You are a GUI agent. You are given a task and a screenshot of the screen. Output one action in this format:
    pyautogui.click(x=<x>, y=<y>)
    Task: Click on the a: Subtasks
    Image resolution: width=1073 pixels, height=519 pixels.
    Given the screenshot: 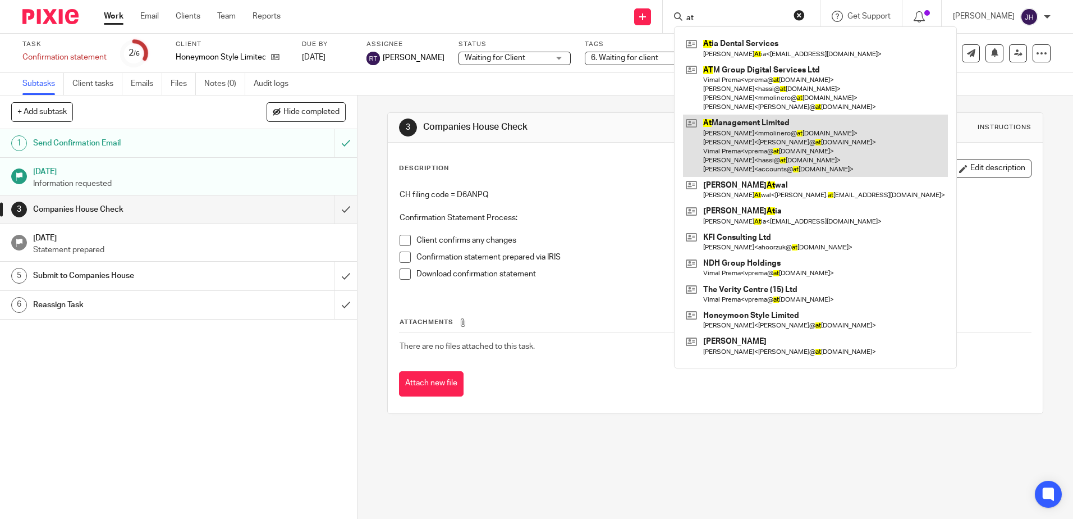 What is the action you would take?
    pyautogui.click(x=43, y=84)
    